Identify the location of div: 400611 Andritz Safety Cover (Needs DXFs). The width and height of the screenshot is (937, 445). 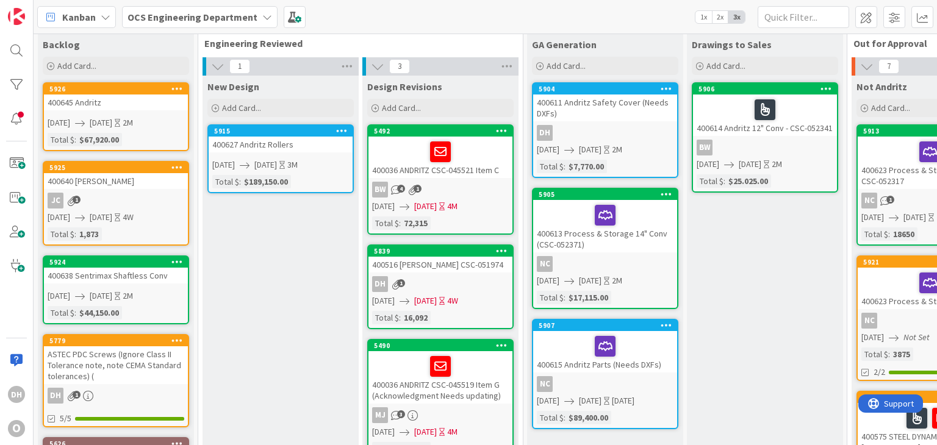
(605, 108).